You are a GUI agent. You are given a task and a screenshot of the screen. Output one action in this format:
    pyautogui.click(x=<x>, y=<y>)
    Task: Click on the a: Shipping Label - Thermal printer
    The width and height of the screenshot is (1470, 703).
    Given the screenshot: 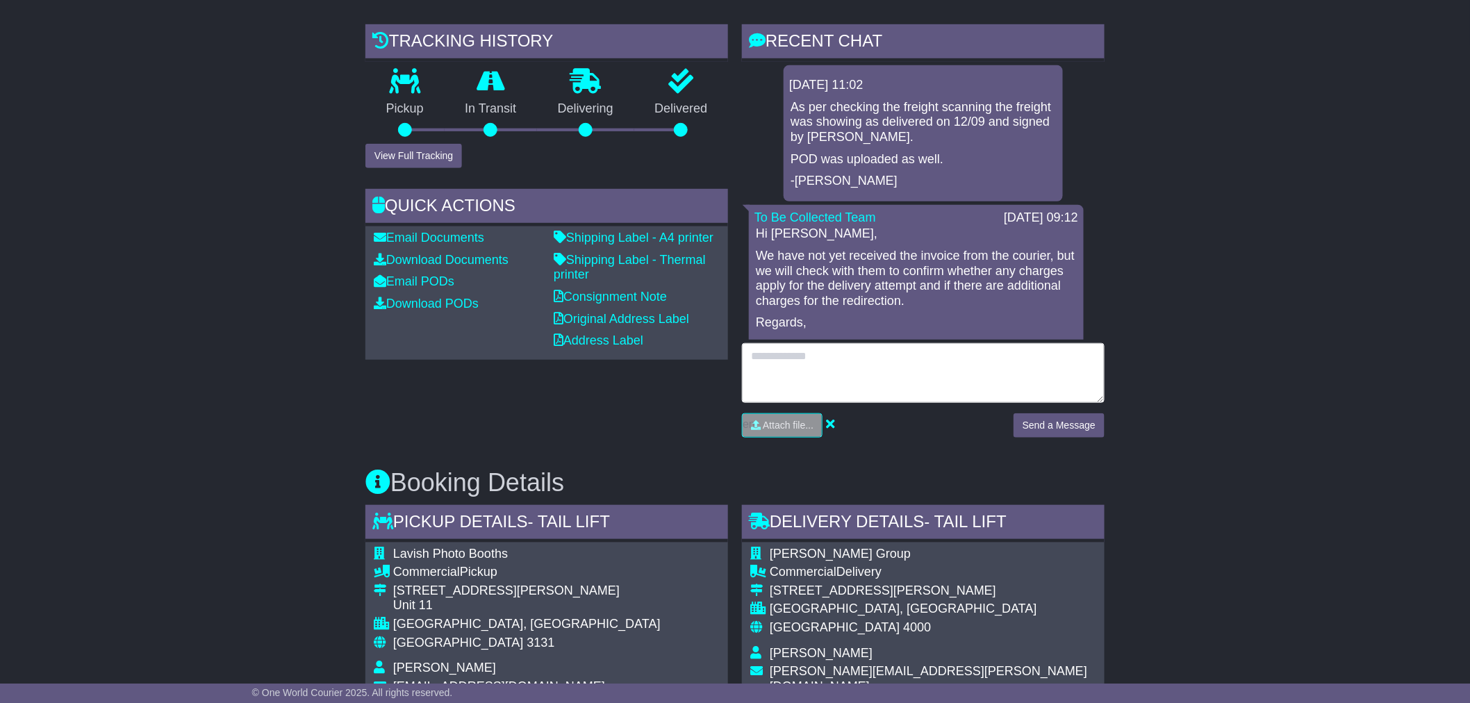 What is the action you would take?
    pyautogui.click(x=629, y=267)
    